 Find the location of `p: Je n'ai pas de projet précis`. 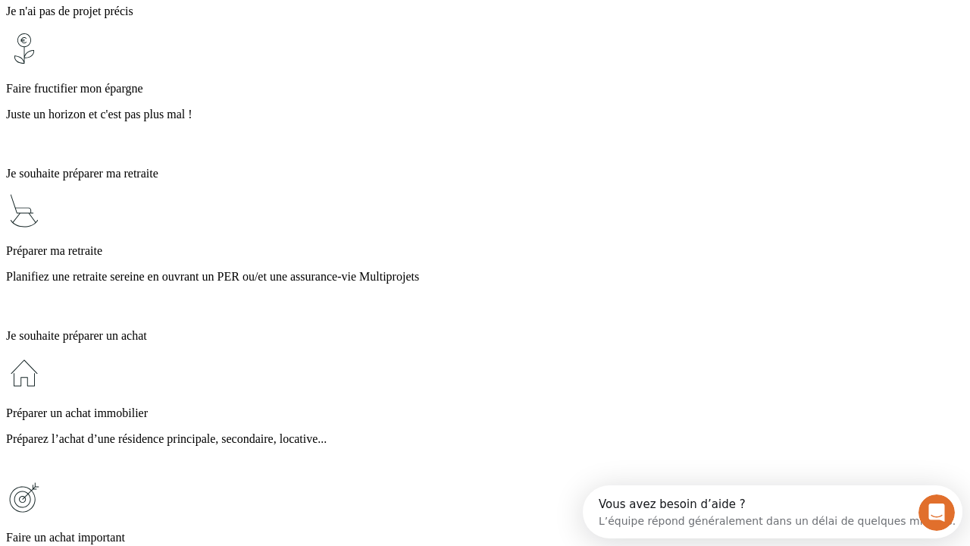

p: Je n'ai pas de projet précis is located at coordinates (485, 11).